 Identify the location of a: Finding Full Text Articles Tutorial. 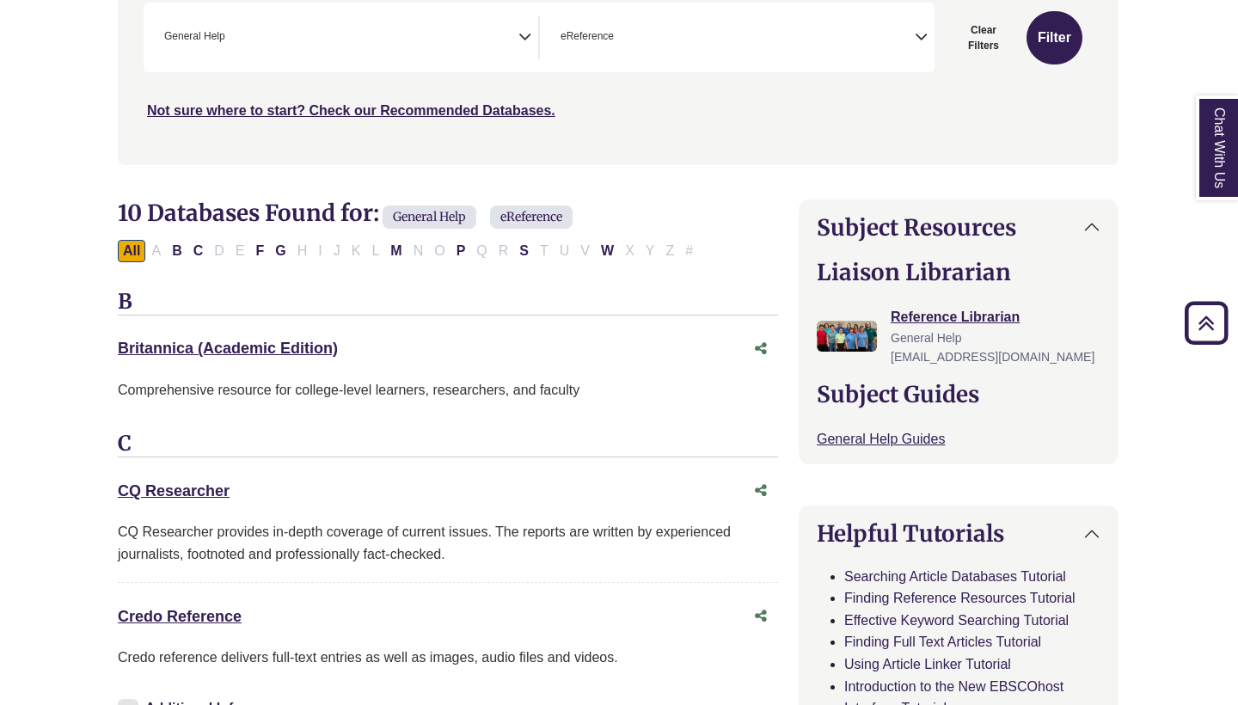
(942, 641).